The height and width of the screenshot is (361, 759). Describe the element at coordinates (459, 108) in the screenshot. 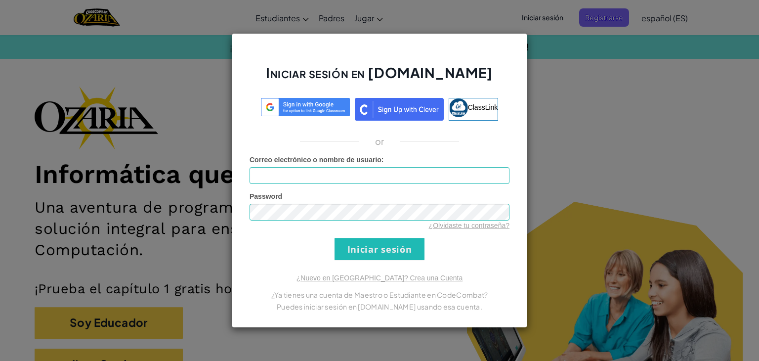

I see `img: classlink-logo-small.png` at that location.